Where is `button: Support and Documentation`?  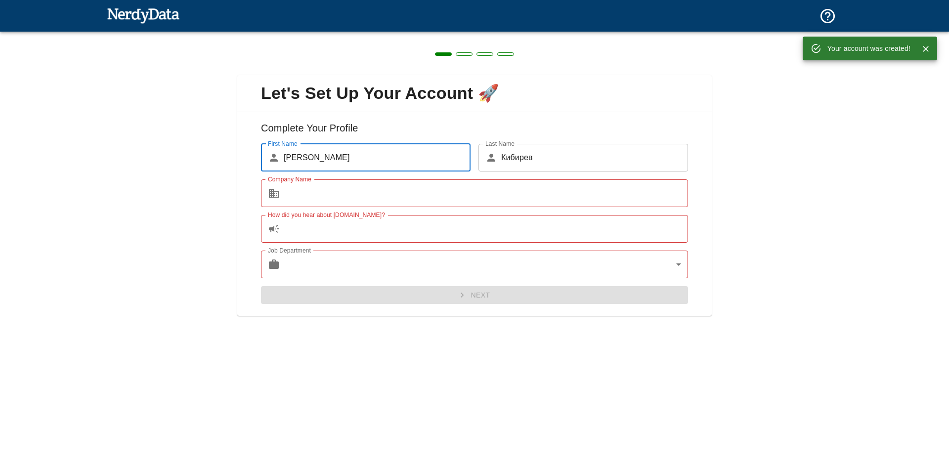
button: Support and Documentation is located at coordinates (828, 16).